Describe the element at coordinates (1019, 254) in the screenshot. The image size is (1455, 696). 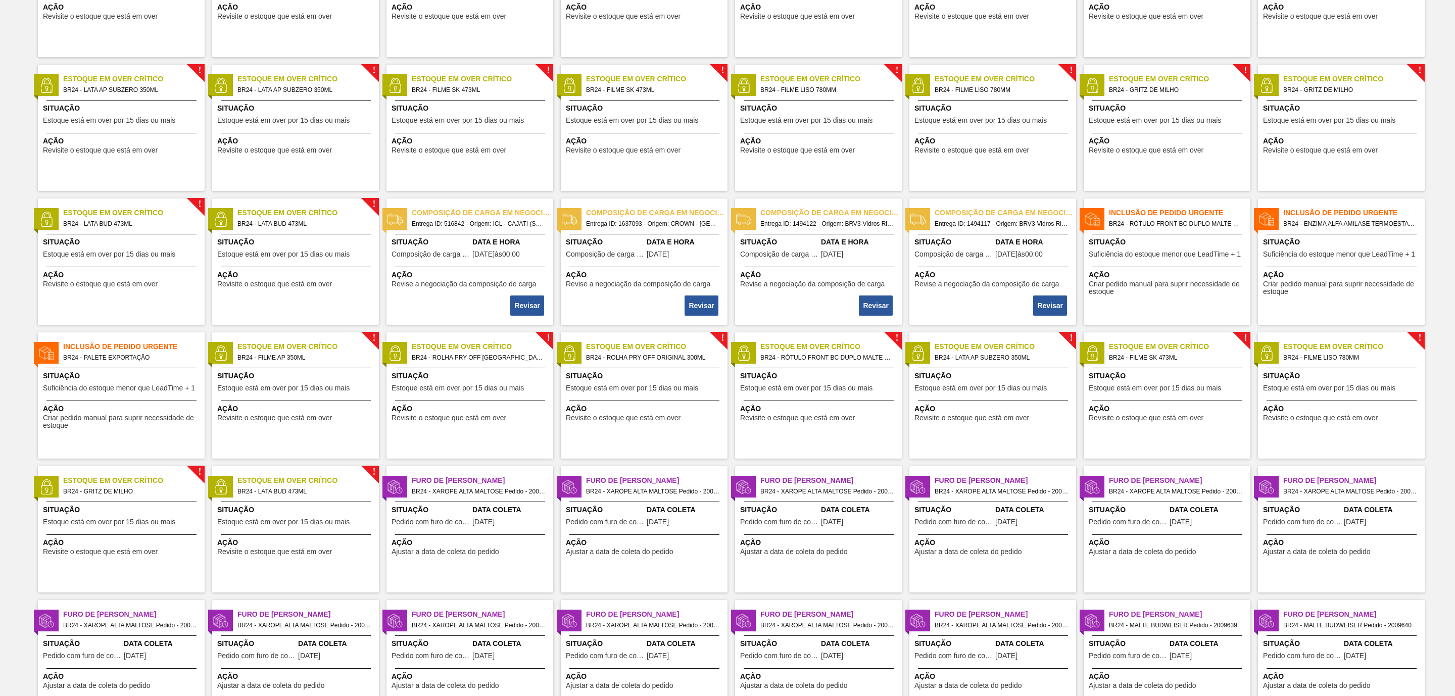
I see `span: 03/07/2024,[object Object]` at that location.